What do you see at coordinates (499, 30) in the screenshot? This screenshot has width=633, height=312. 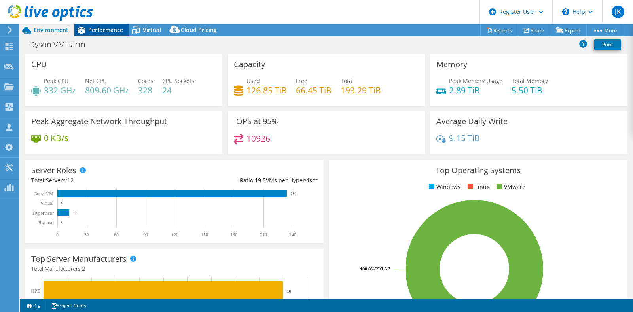 I see `a: Reports` at bounding box center [499, 30].